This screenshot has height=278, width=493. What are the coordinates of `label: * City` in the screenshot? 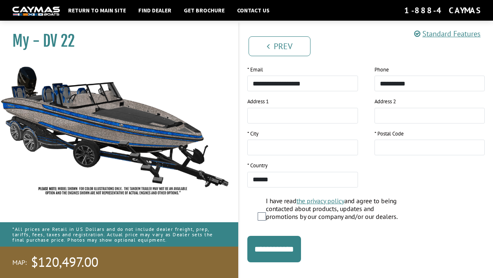 It's located at (253, 134).